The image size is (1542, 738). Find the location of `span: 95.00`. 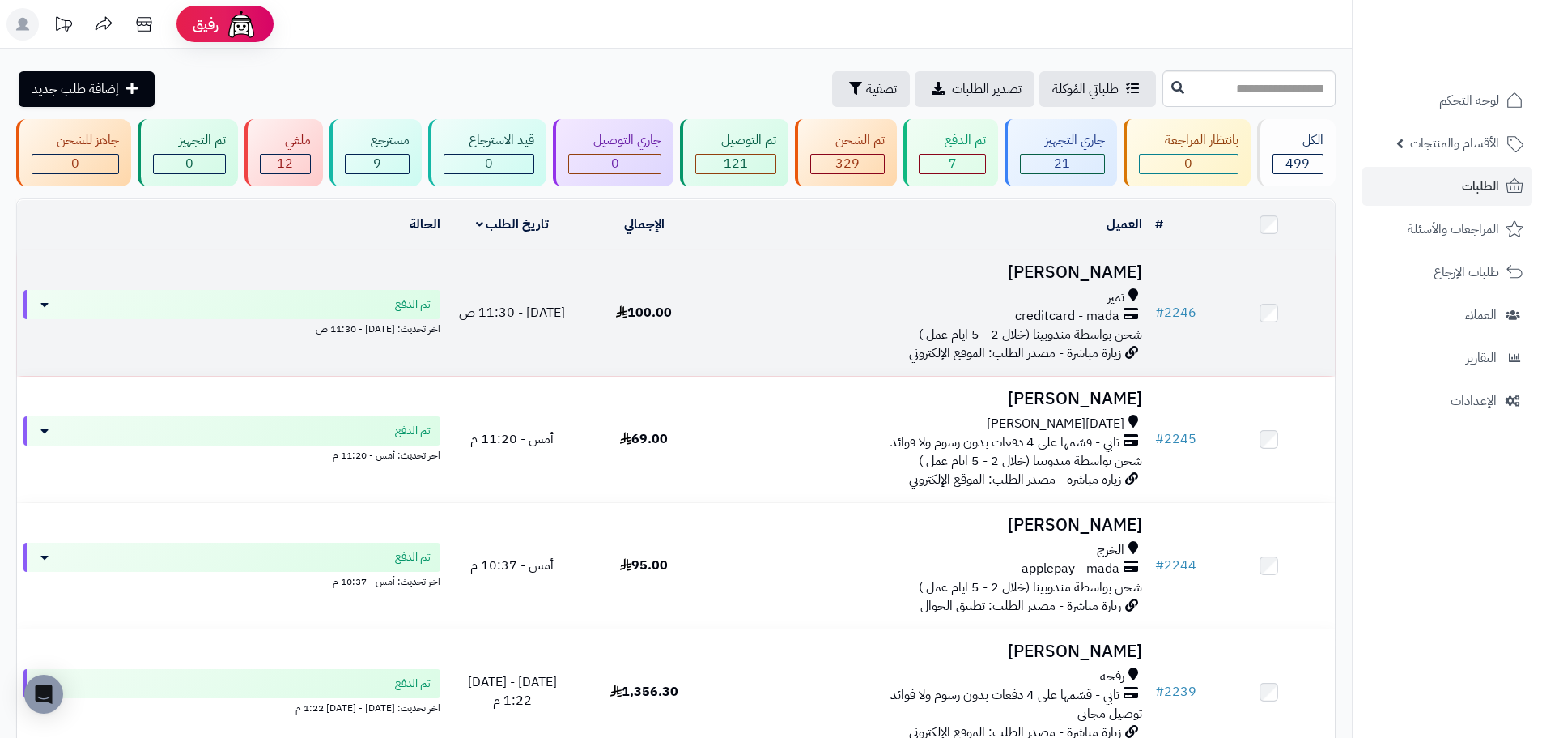

span: 95.00 is located at coordinates (644, 565).